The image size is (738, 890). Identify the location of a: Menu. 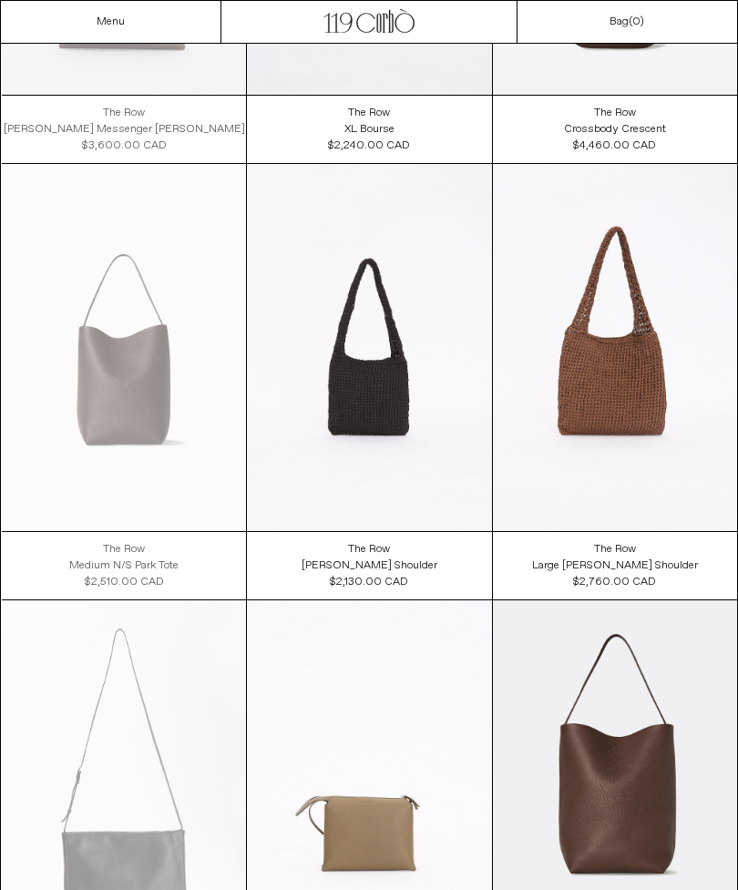
(110, 22).